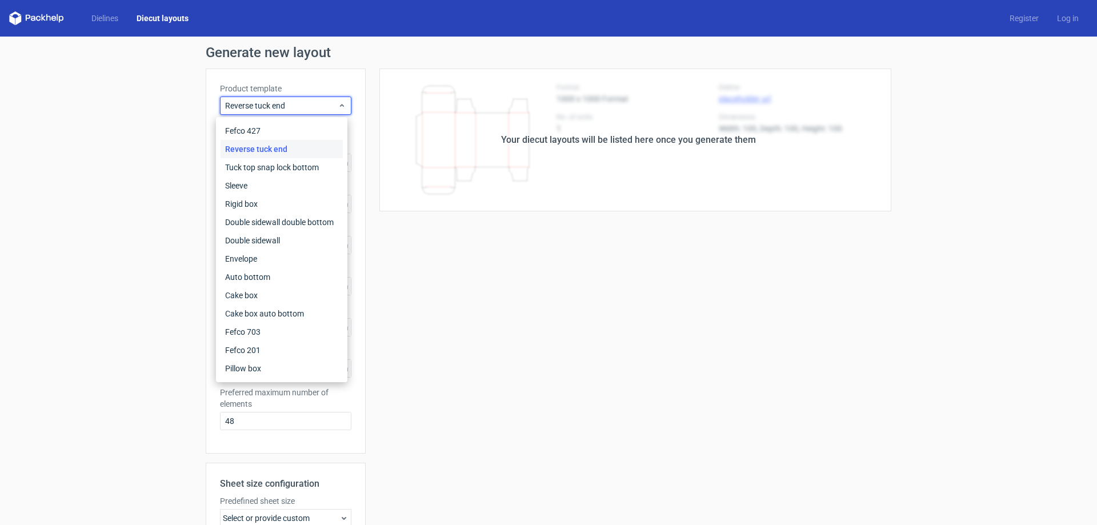 The height and width of the screenshot is (525, 1097). I want to click on a: Register, so click(1024, 18).